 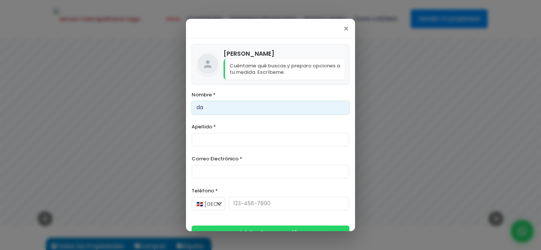 What do you see at coordinates (271, 233) in the screenshot?
I see `button: Iniciar Conversación` at bounding box center [271, 233].